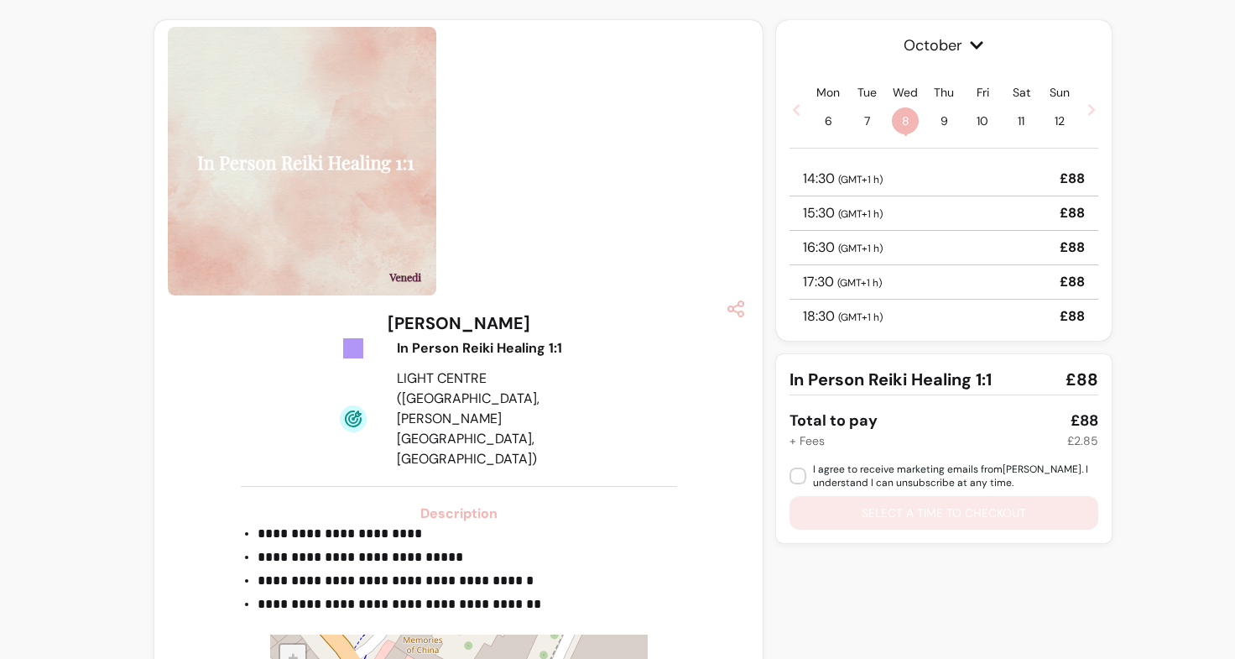  What do you see at coordinates (1082, 440) in the screenshot?
I see `div: £2.85` at bounding box center [1082, 440].